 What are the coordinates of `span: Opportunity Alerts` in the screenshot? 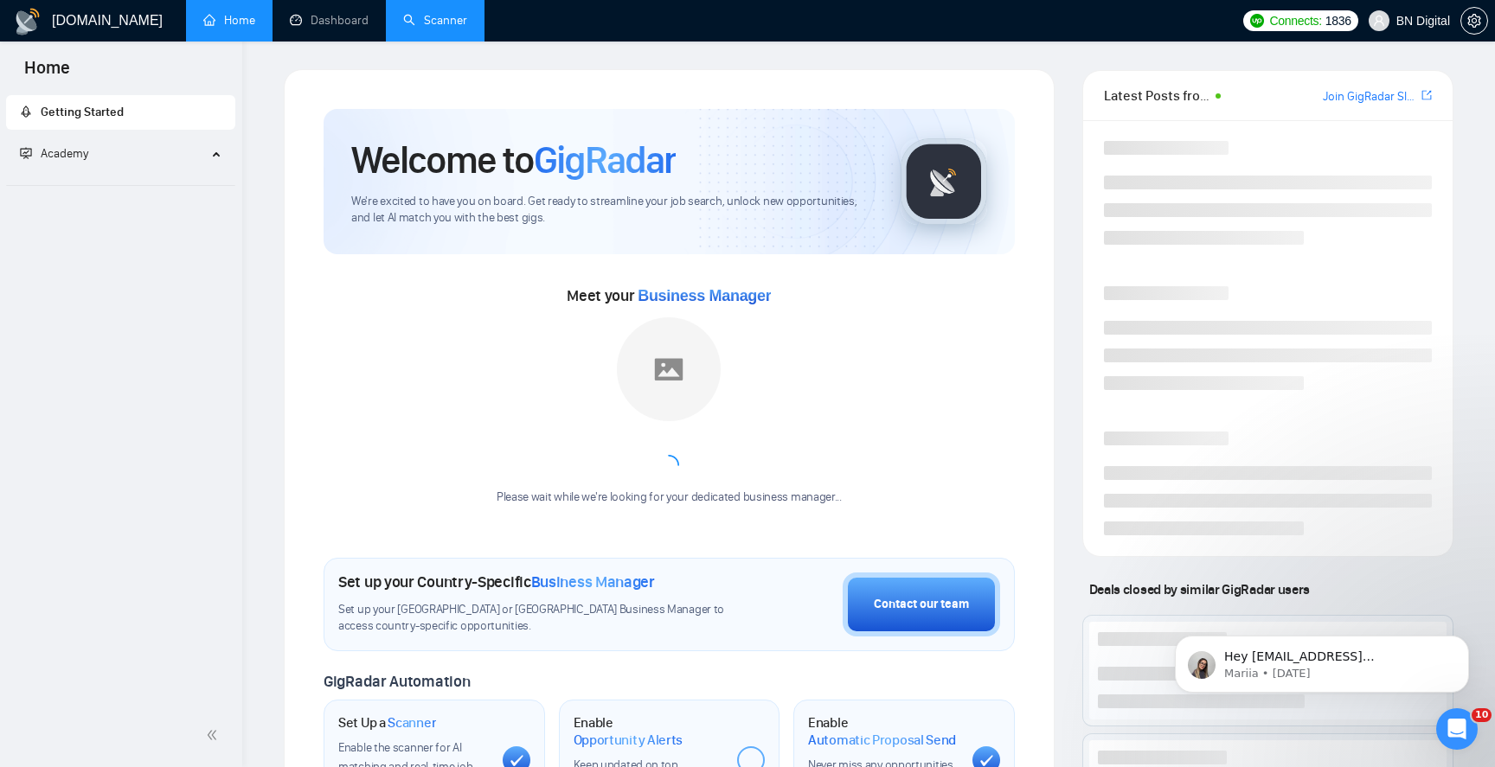 It's located at (628, 741).